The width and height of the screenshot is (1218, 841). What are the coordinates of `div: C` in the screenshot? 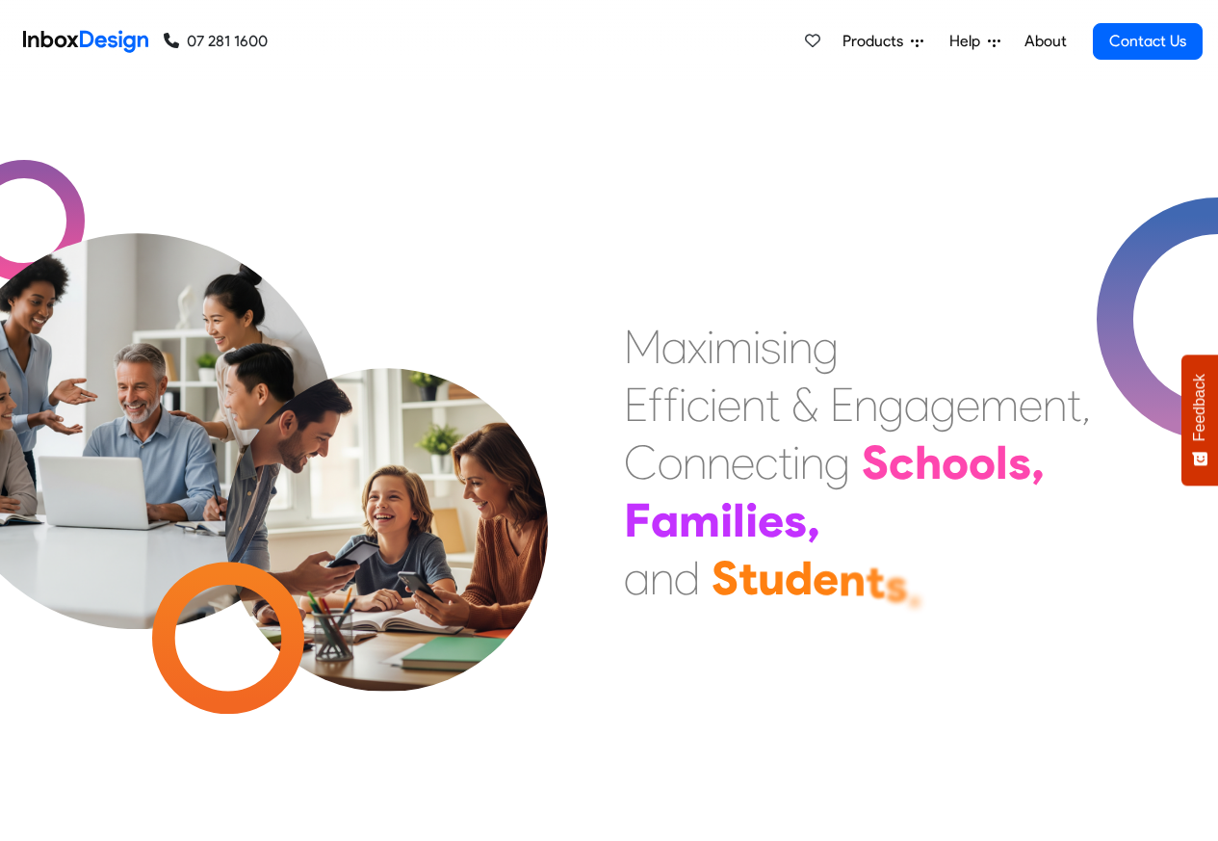 It's located at (640, 462).